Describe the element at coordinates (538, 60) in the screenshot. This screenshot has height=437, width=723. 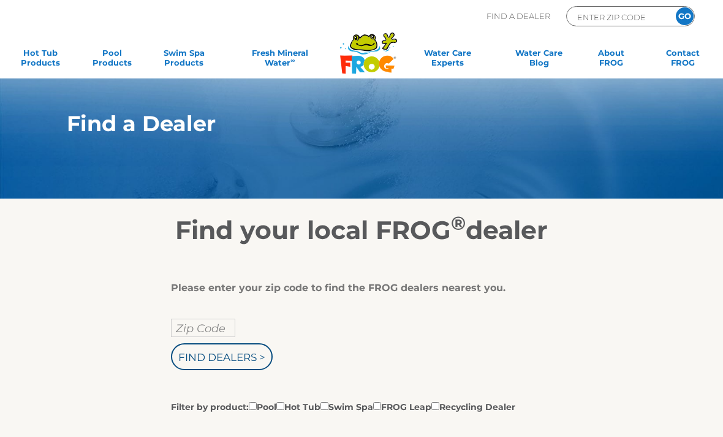
I see `a: Water CareBlog` at that location.